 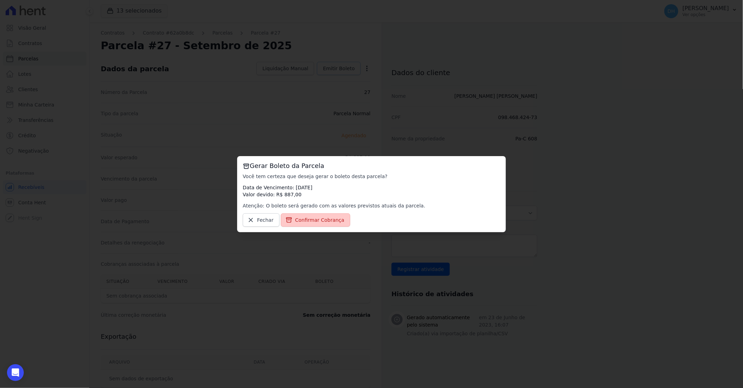 I want to click on span: Fechar, so click(x=265, y=220).